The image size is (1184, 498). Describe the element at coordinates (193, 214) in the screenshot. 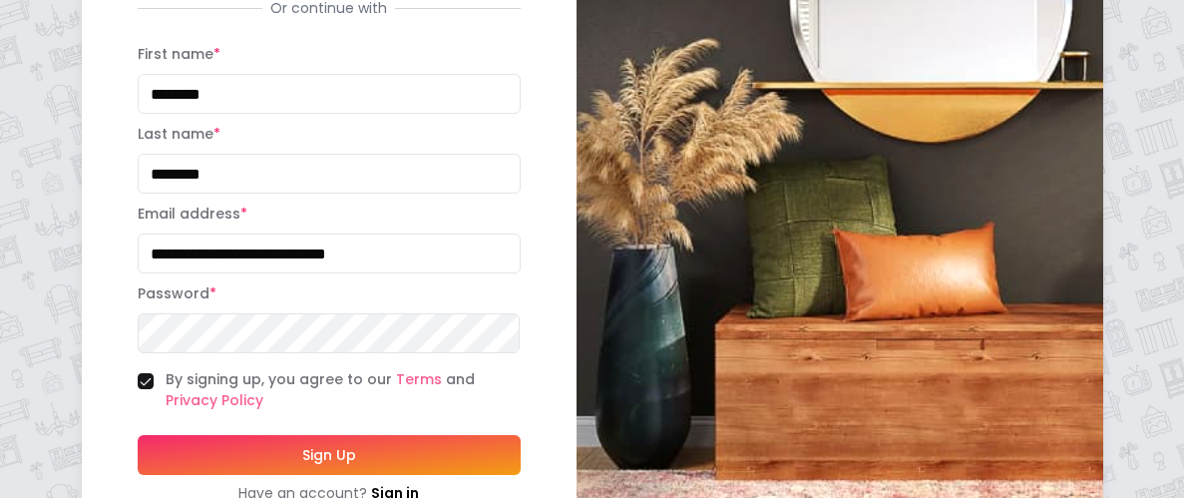

I see `label: Email address` at that location.